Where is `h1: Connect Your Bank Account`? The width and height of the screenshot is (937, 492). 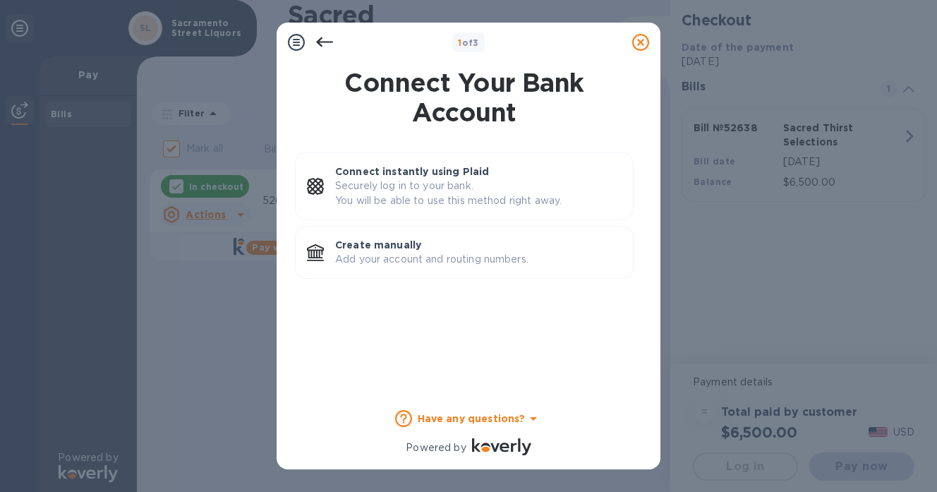 h1: Connect Your Bank Account is located at coordinates (464, 97).